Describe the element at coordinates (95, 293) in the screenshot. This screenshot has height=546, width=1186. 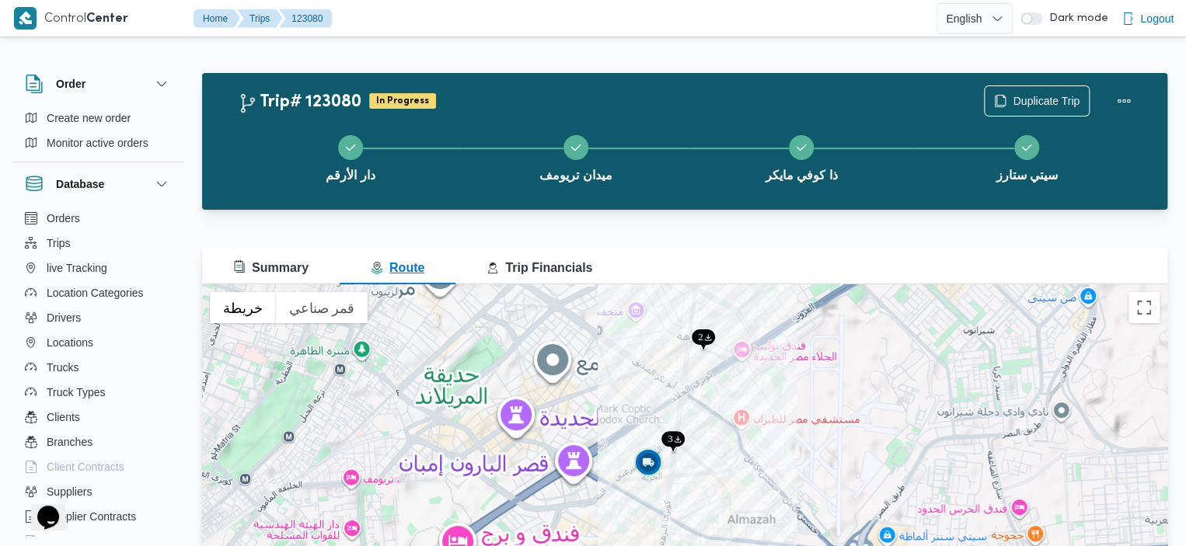
I see `span: Location Categories` at that location.